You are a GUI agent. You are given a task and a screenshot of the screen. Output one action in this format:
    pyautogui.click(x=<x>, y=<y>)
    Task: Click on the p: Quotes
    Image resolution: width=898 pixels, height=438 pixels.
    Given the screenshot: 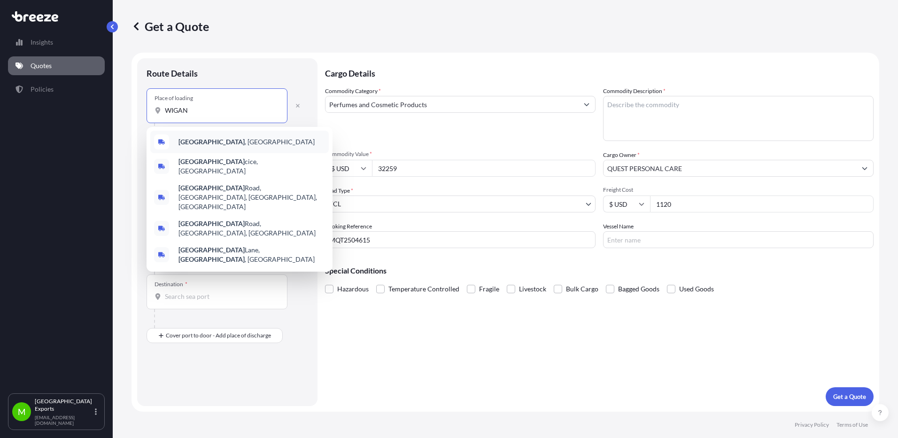 What is the action you would take?
    pyautogui.click(x=41, y=66)
    